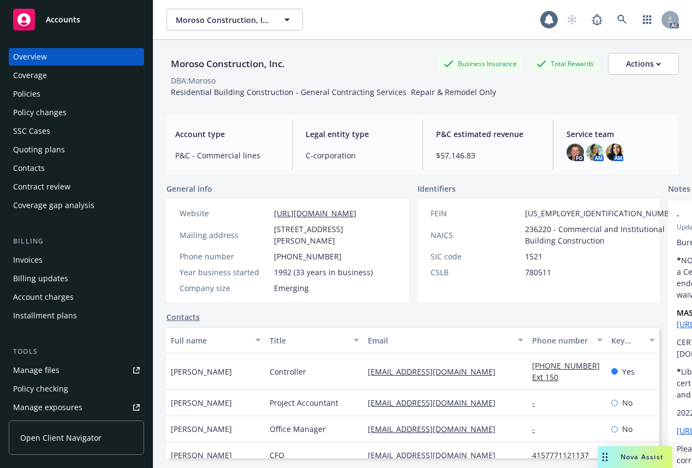 The image size is (692, 468). I want to click on a: SSC Cases, so click(76, 131).